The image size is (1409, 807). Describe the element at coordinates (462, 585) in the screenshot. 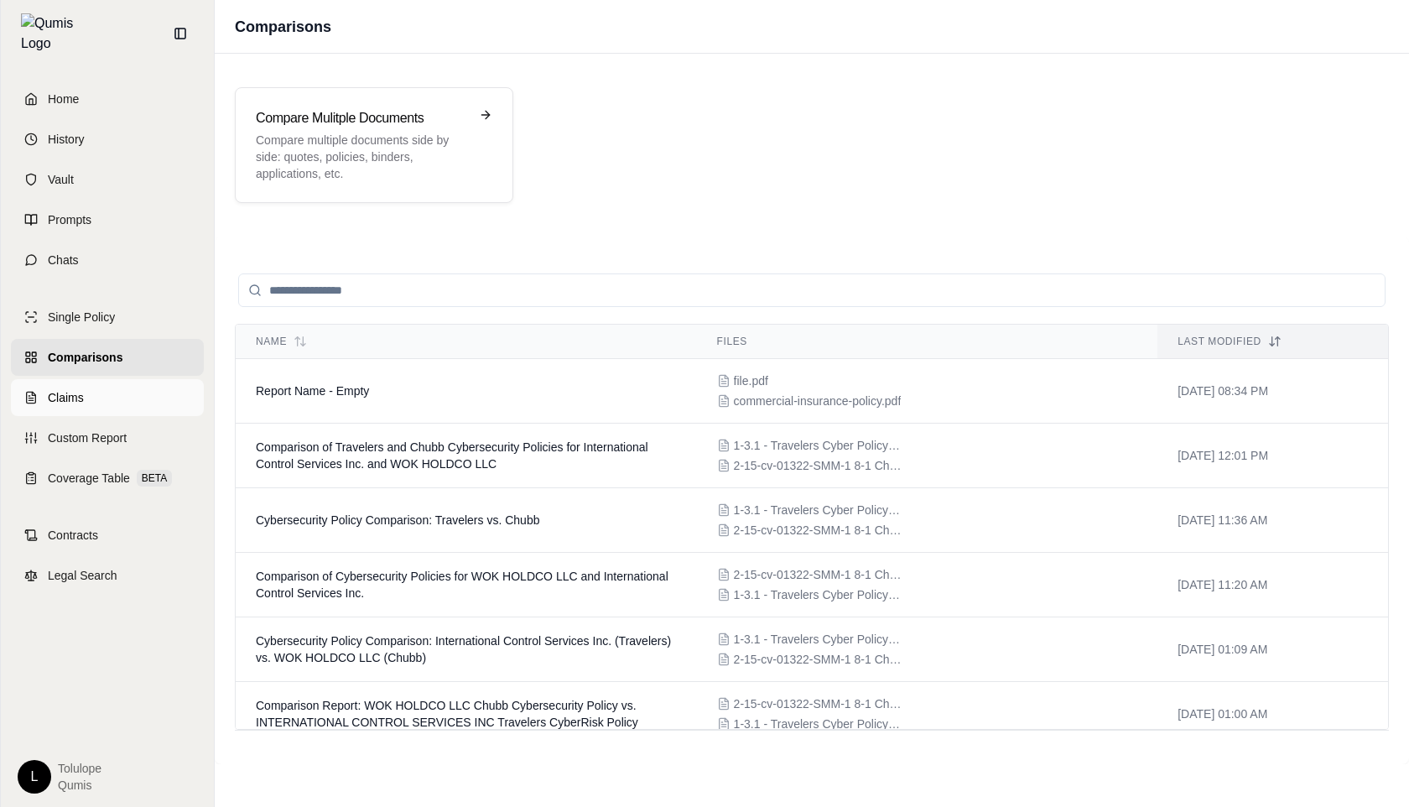

I see `span: Comparison of Cybersecurity Policies for WOK HOLDCO LLC and International Control Services Inc.` at that location.